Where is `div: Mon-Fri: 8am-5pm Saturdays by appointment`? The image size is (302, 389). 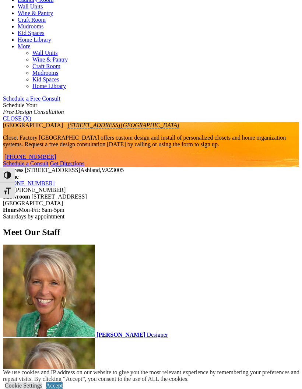
div: Mon-Fri: 8am-5pm Saturdays by appointment is located at coordinates (151, 213).